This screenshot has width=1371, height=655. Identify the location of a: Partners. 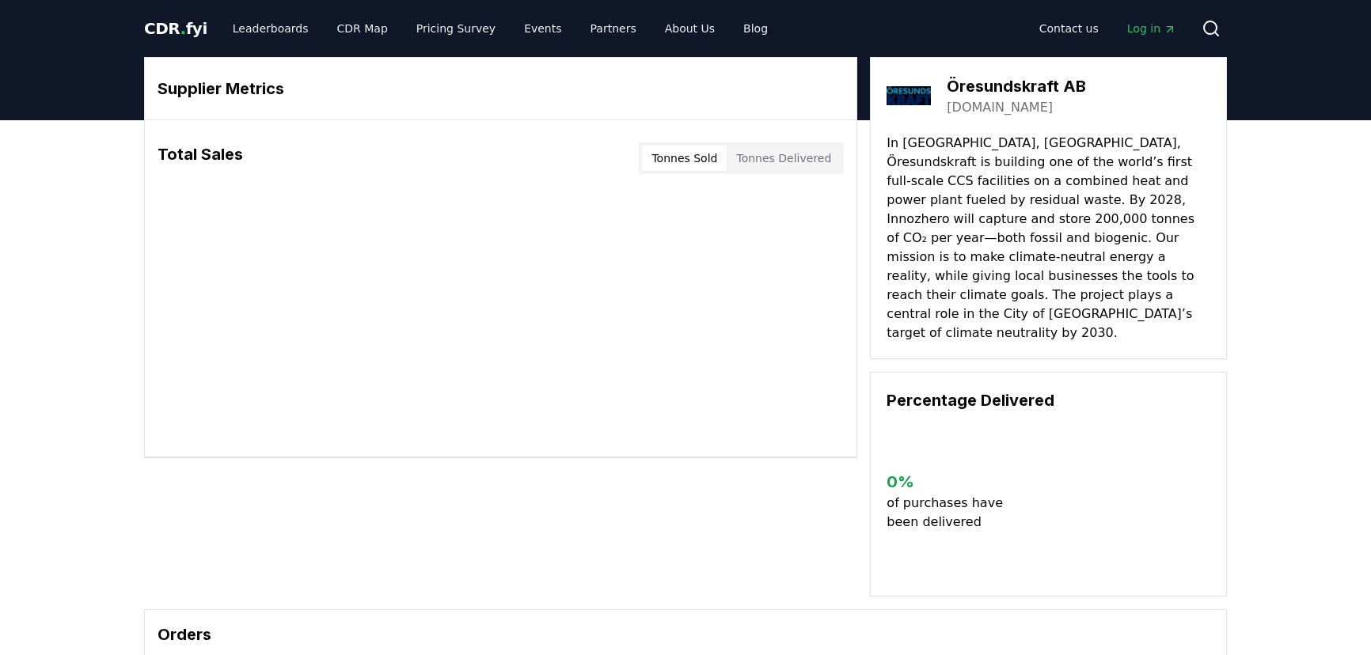
(613, 28).